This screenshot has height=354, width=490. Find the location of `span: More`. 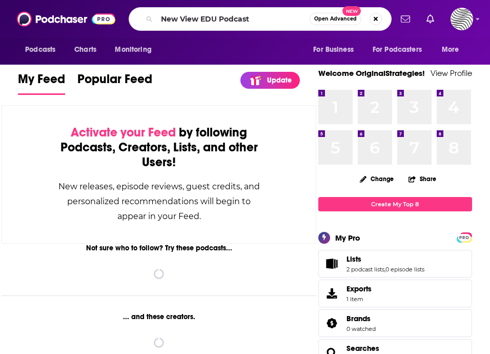

span: More is located at coordinates (451, 50).